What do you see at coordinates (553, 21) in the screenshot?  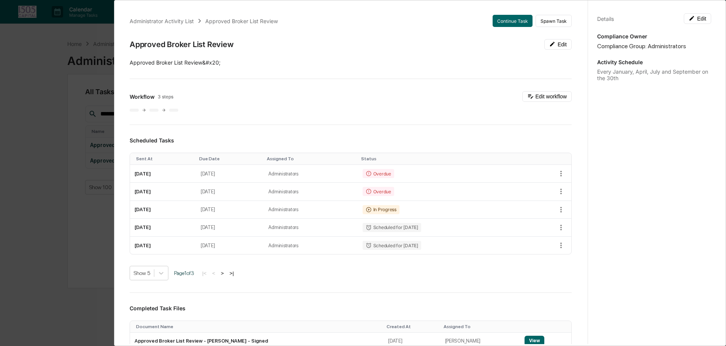 I see `button: Spawn Task` at bounding box center [553, 21].